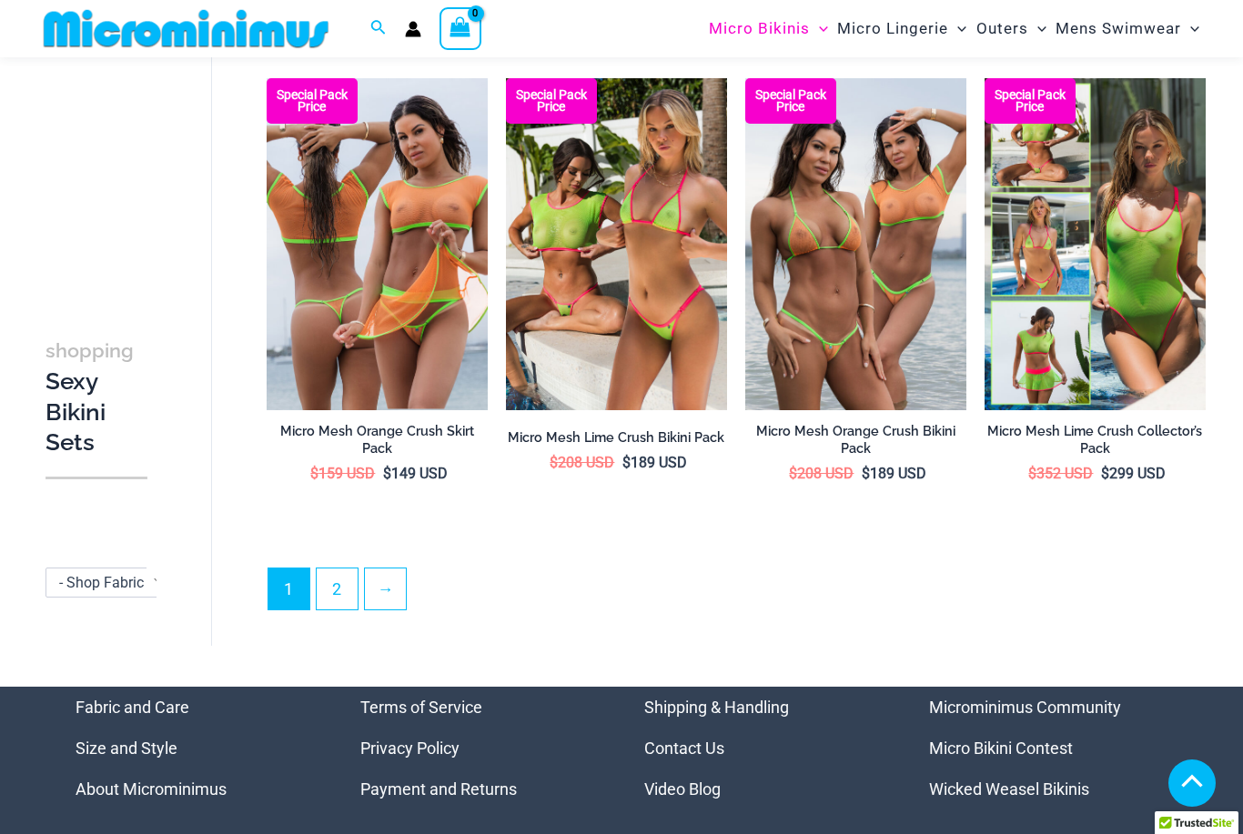 This screenshot has height=834, width=1243. Describe the element at coordinates (616, 244) in the screenshot. I see `a: Bikini Pack Lime Micro Mesh Lime Crush 366 Crop Top 456 Micro 05Micro Mesh Lime Crush 366 Crop To...` at that location.